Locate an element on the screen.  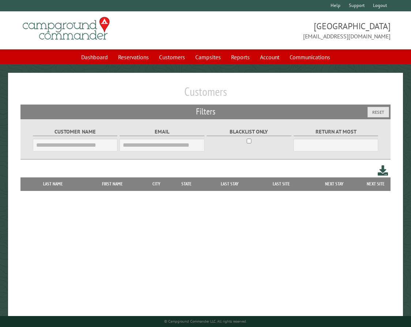
label: Customer Name is located at coordinates (75, 132).